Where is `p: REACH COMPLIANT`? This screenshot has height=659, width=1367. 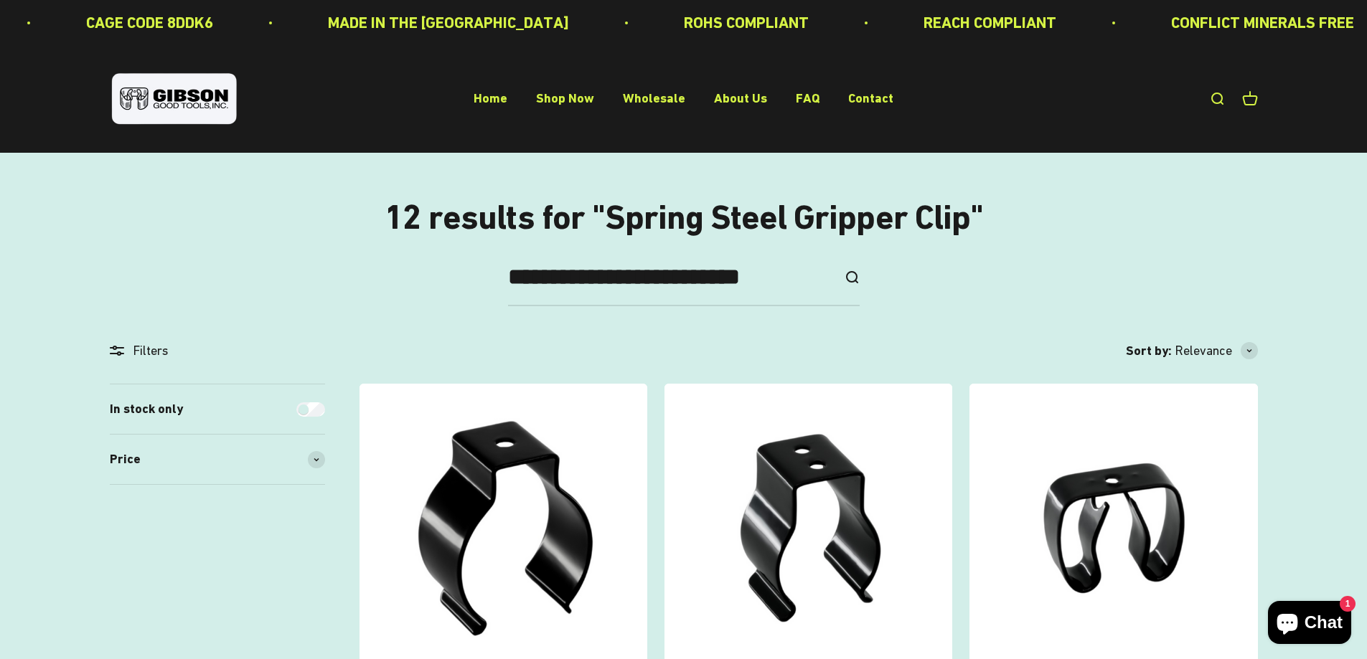 p: REACH COMPLIANT is located at coordinates (981, 22).